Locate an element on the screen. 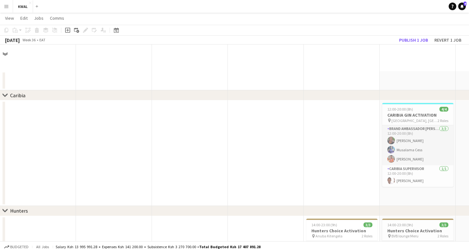 Image resolution: width=469 pixels, height=252 pixels. button: KWAL is located at coordinates (23, 6).